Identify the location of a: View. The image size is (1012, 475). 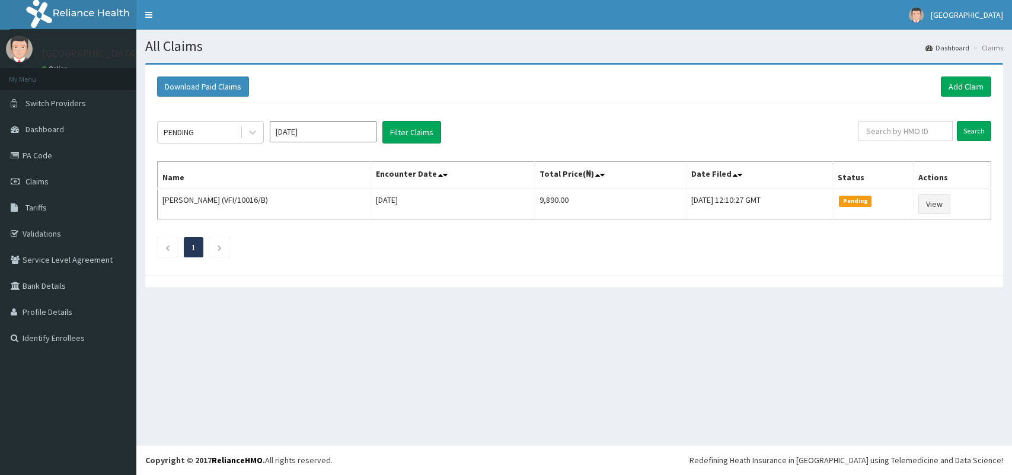
(935, 204).